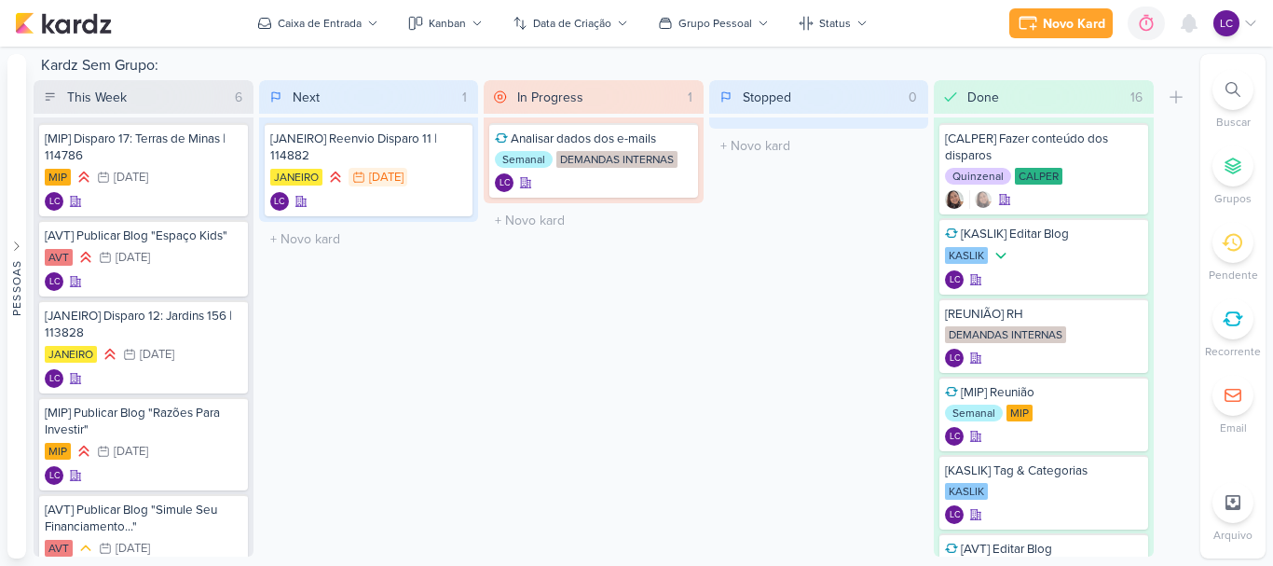  What do you see at coordinates (1233, 198) in the screenshot?
I see `p: Grupos` at bounding box center [1233, 198].